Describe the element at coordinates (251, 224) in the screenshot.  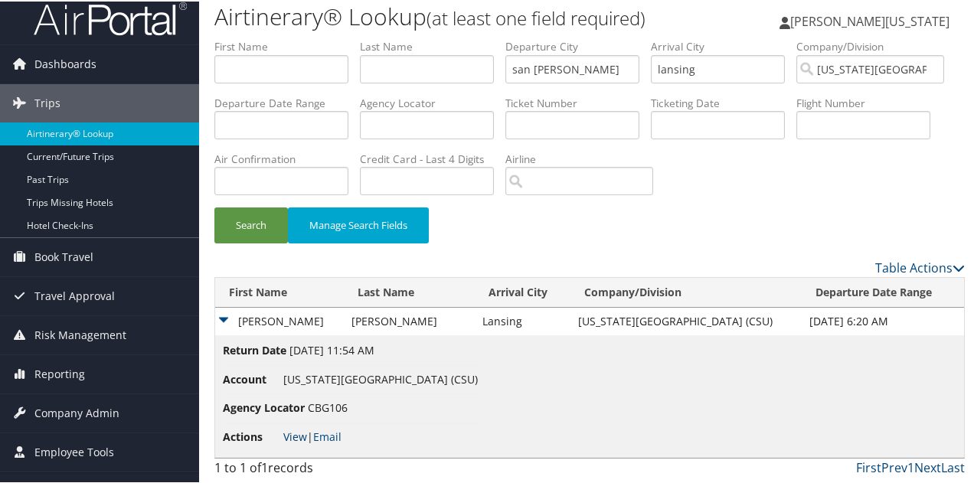
I see `button: Search` at that location.